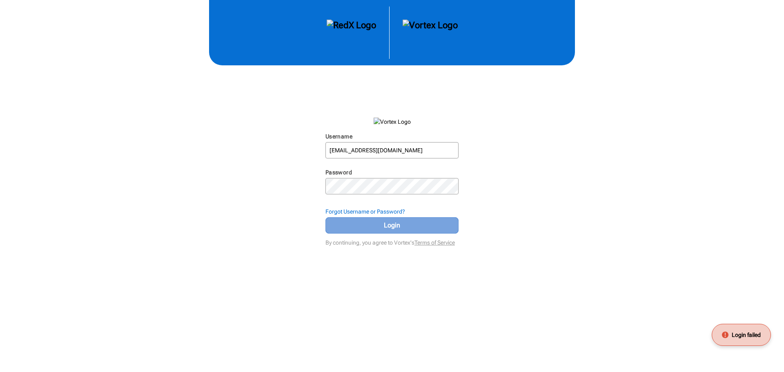  I want to click on span: Login, so click(392, 225).